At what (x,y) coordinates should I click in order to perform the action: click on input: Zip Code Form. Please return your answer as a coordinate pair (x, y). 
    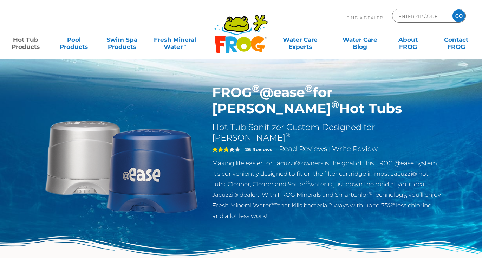
    Looking at the image, I should click on (422, 16).